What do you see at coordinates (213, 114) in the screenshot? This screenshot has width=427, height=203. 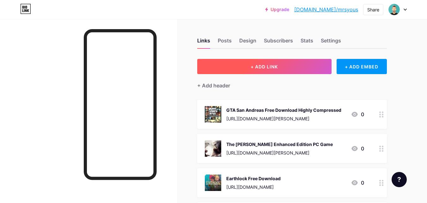 I see `img: GTA San Andreas Free Download Highly Compressed` at bounding box center [213, 114].